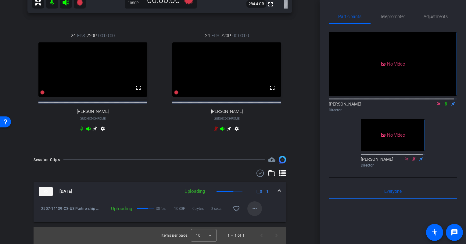 The height and width of the screenshot is (244, 466). What do you see at coordinates (220, 209) in the screenshot?
I see `span: 0 secs` at bounding box center [220, 209].